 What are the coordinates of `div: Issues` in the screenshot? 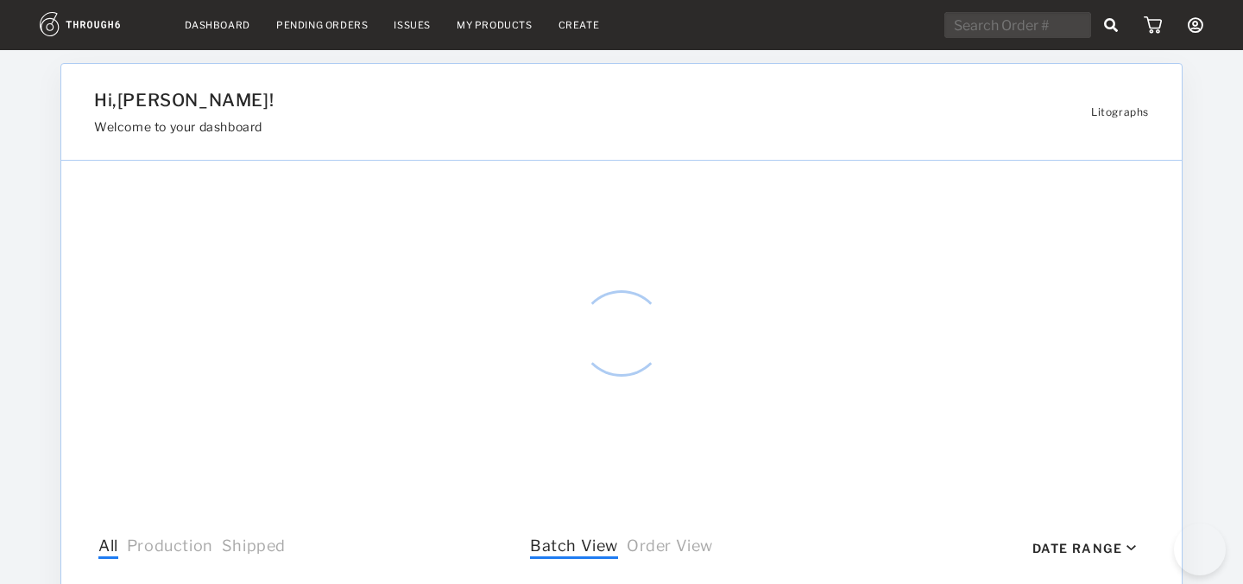 It's located at (412, 25).